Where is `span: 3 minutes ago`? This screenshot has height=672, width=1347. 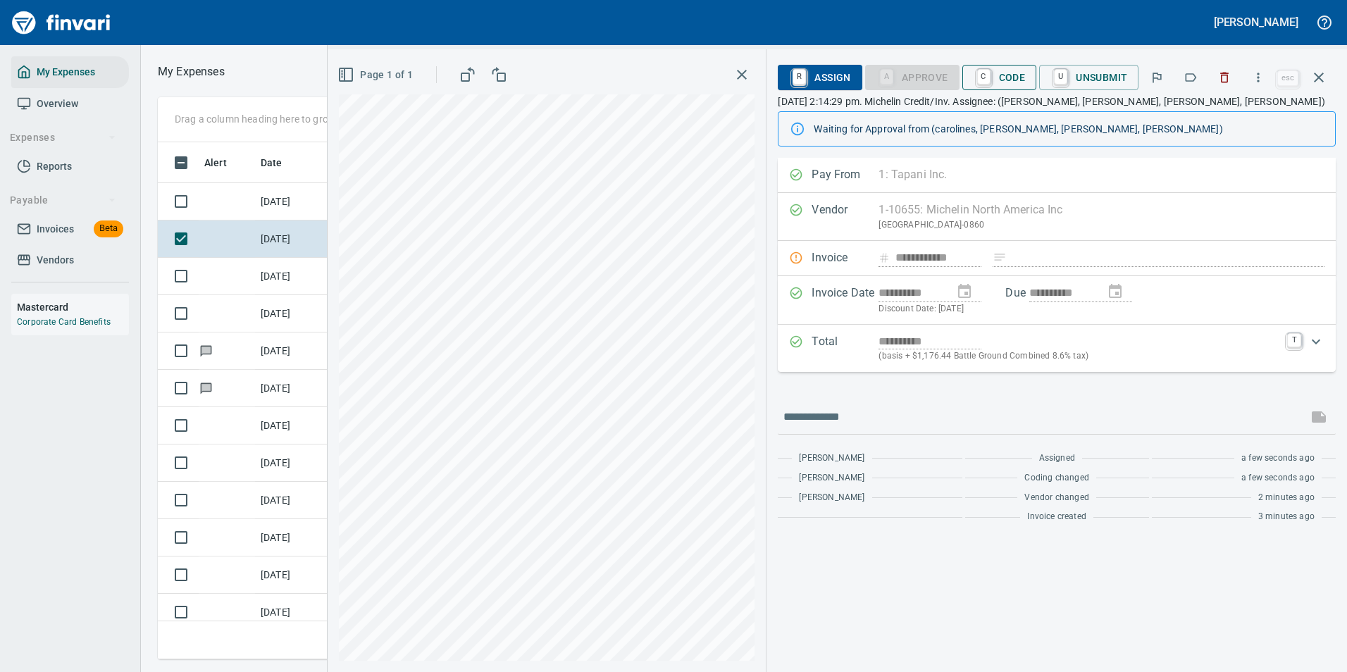
span: 3 minutes ago is located at coordinates (1286, 517).